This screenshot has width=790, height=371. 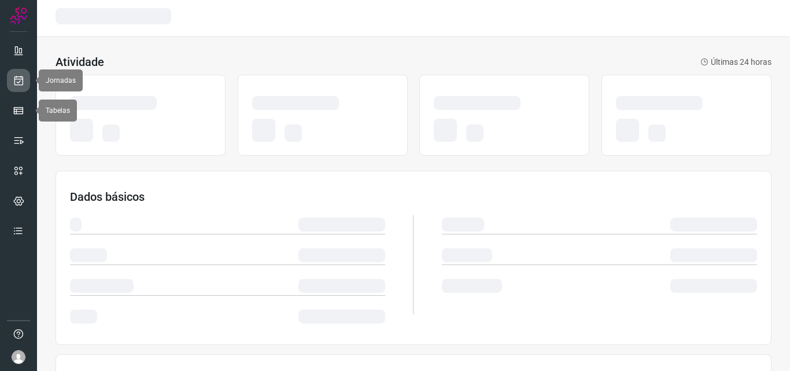 What do you see at coordinates (58, 110) in the screenshot?
I see `span: Tabelas` at bounding box center [58, 110].